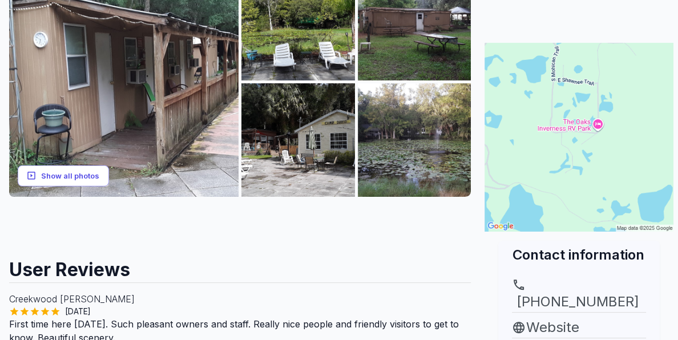  What do you see at coordinates (579, 255) in the screenshot?
I see `h2: Contact information` at bounding box center [579, 255].